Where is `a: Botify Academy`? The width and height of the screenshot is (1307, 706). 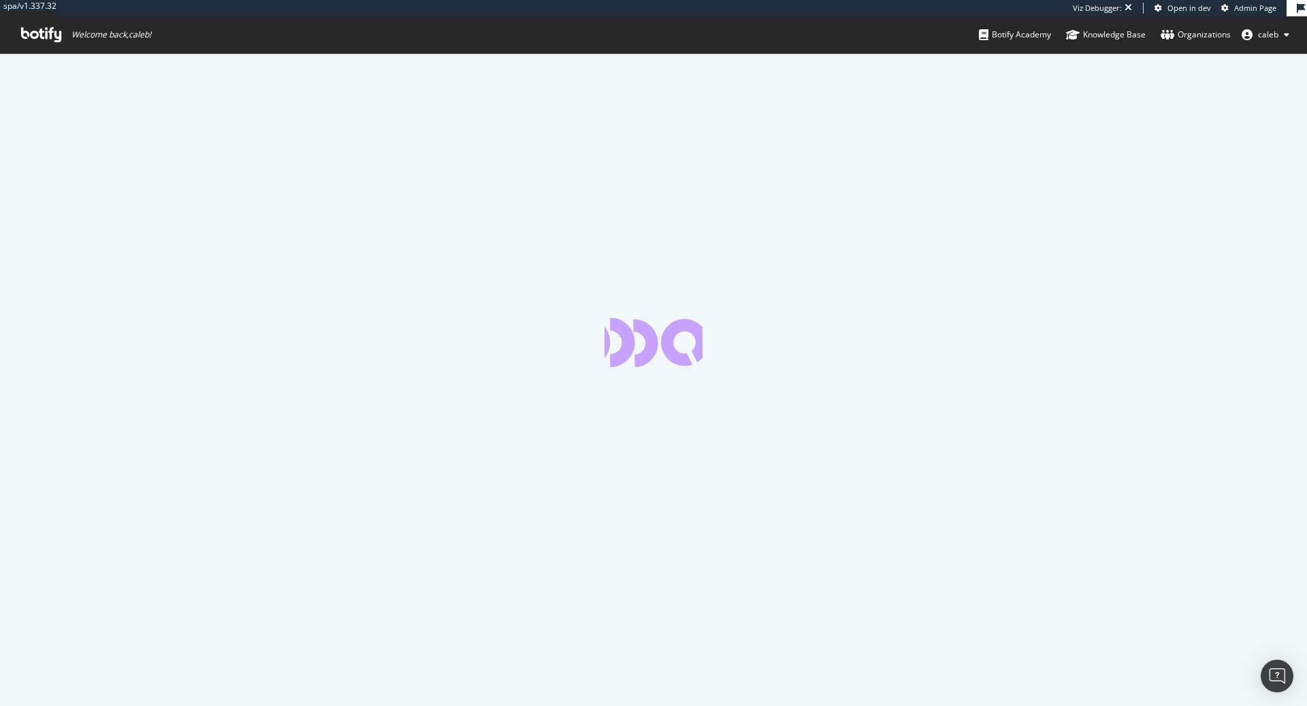 a: Botify Academy is located at coordinates (1015, 35).